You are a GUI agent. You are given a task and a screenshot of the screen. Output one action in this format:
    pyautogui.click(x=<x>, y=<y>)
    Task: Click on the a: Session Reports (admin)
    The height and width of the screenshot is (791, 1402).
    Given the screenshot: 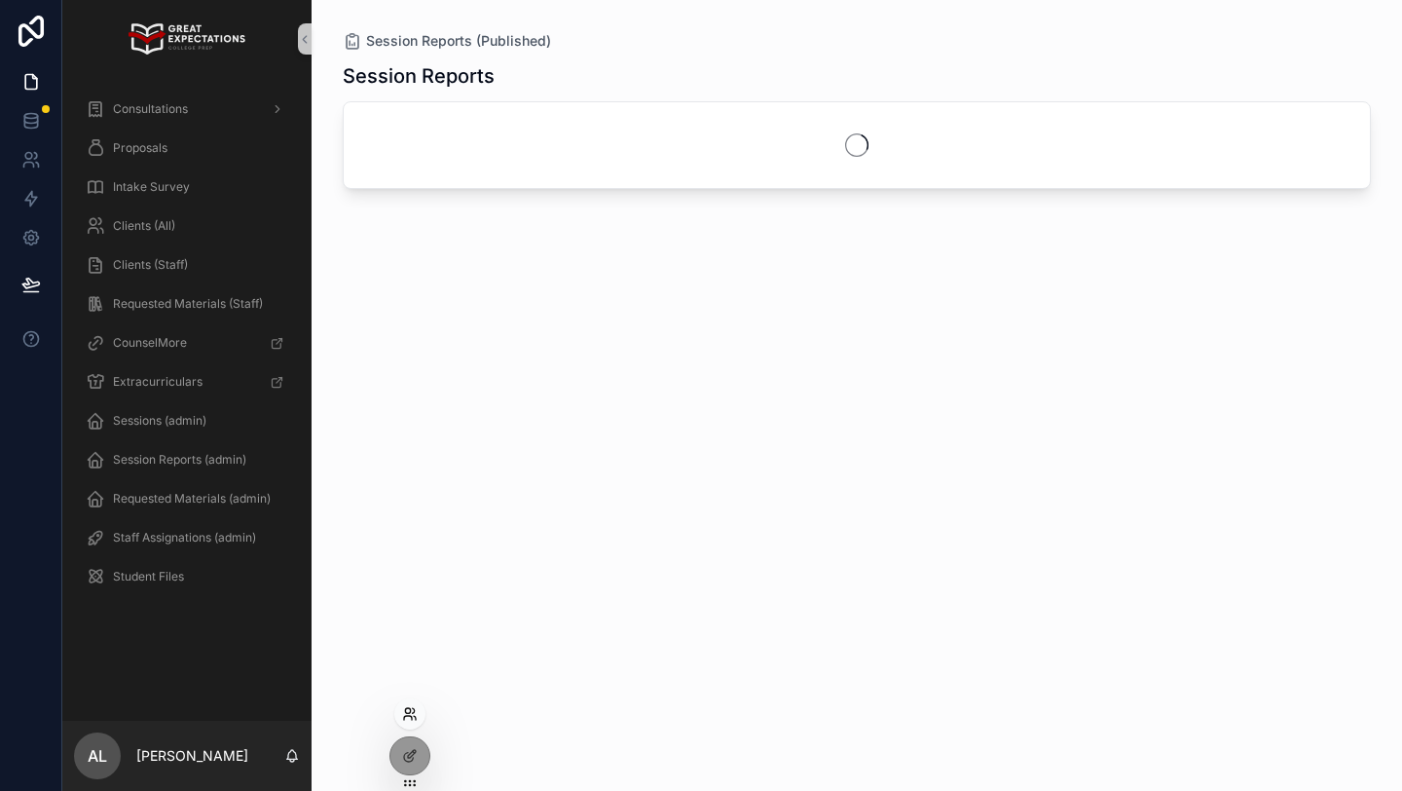 What is the action you would take?
    pyautogui.click(x=187, y=460)
    